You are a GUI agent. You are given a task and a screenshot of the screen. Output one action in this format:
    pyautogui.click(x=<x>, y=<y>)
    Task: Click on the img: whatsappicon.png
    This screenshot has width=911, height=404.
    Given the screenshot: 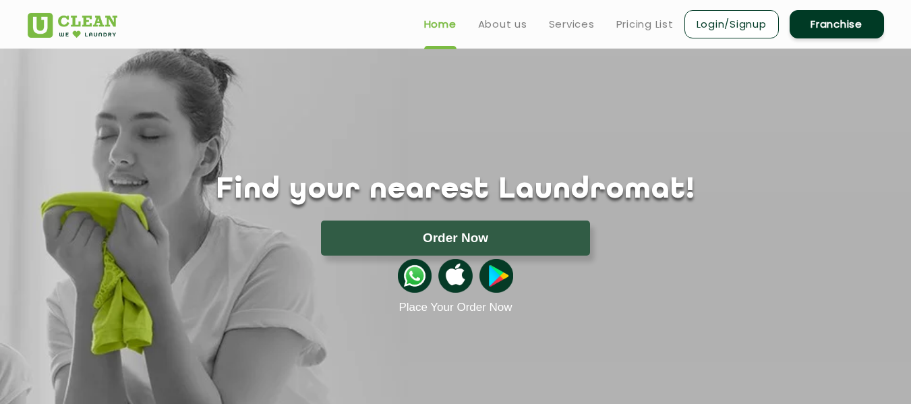 What is the action you would take?
    pyautogui.click(x=415, y=276)
    